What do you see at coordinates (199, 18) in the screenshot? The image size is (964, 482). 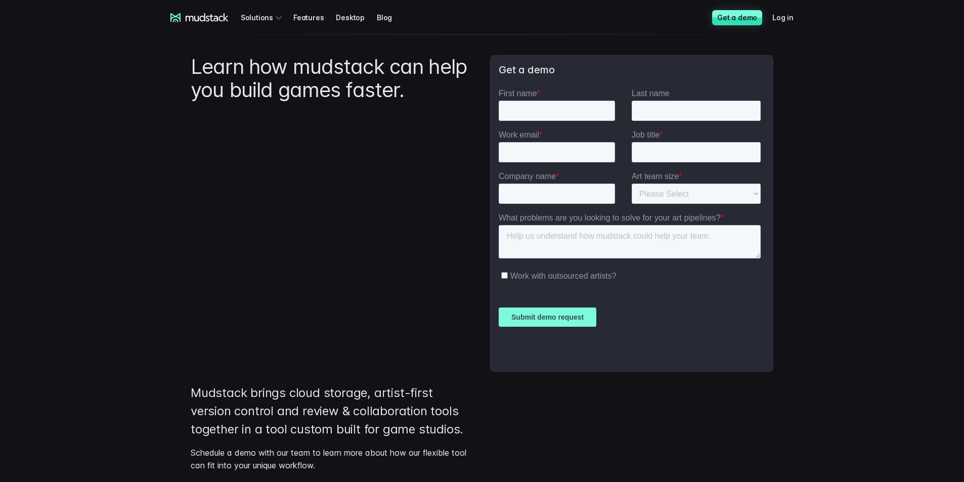 I see `a: mudstack logo` at bounding box center [199, 18].